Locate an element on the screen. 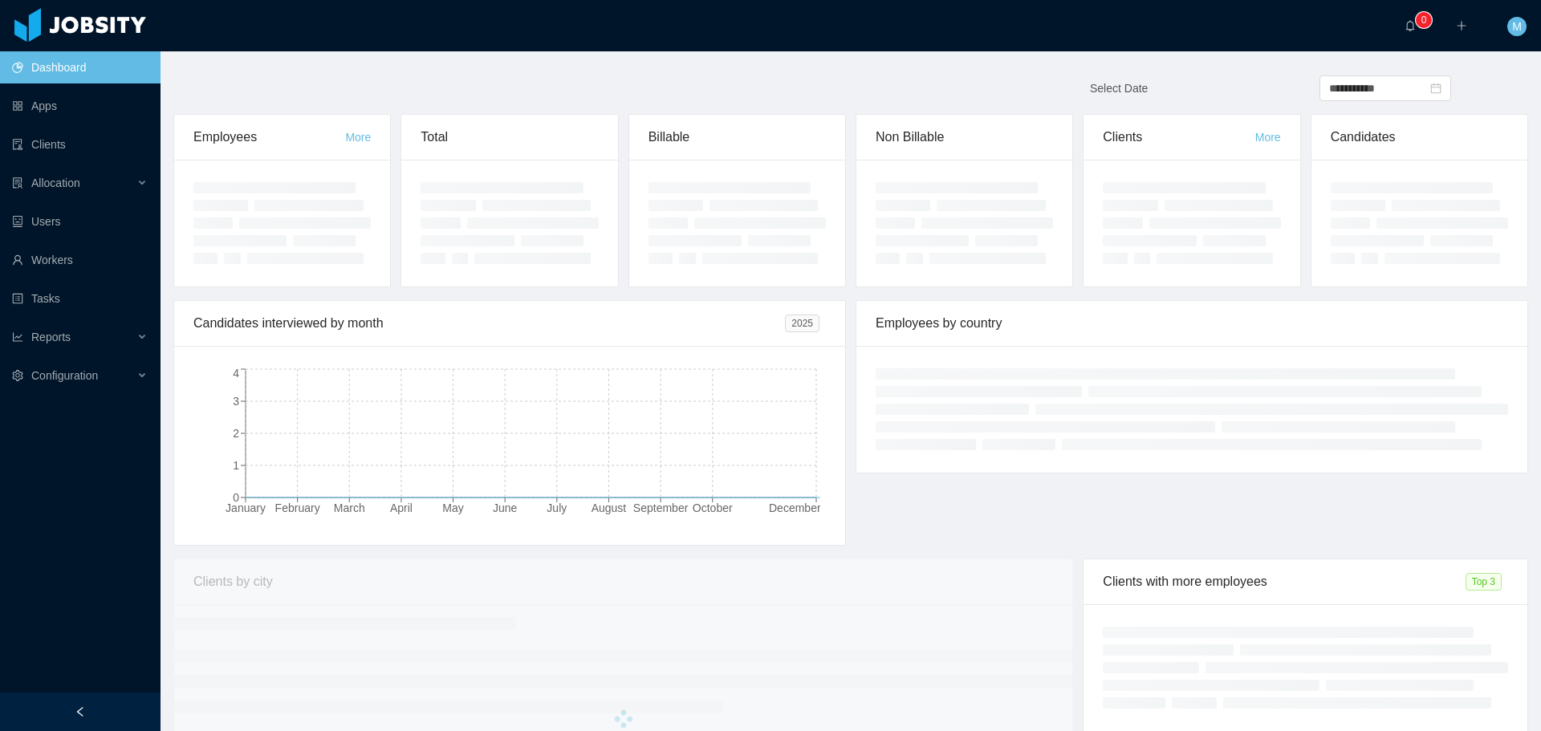  span: Configuration is located at coordinates (64, 376).